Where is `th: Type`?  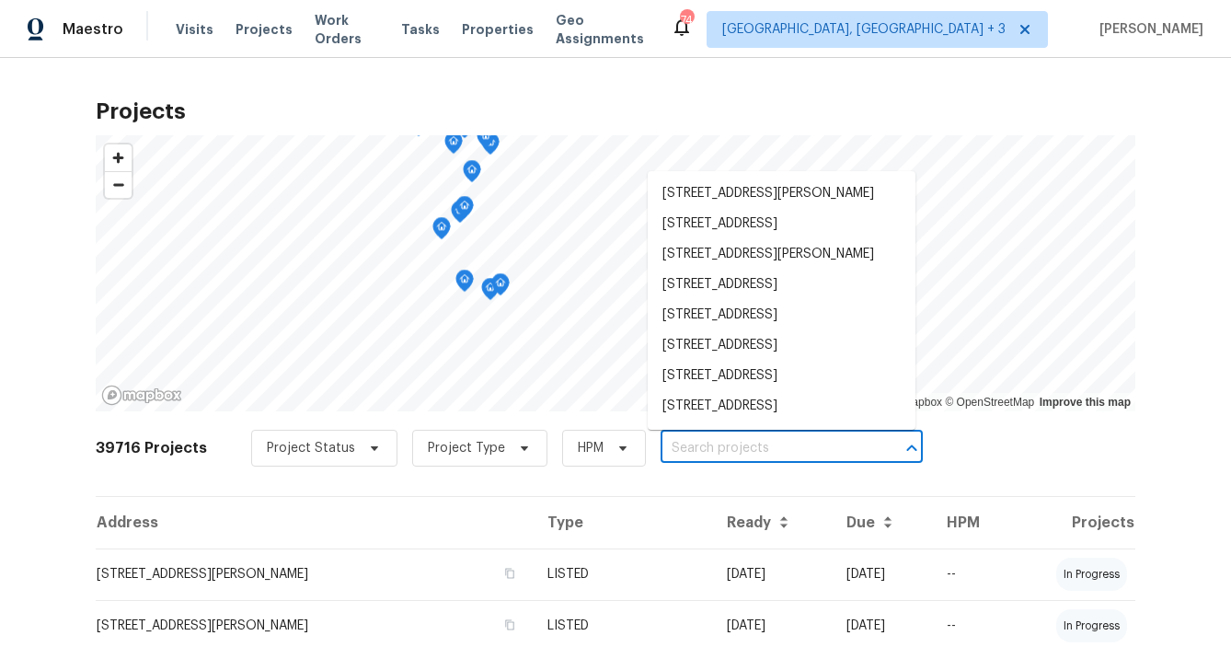
th: Type is located at coordinates (622, 523).